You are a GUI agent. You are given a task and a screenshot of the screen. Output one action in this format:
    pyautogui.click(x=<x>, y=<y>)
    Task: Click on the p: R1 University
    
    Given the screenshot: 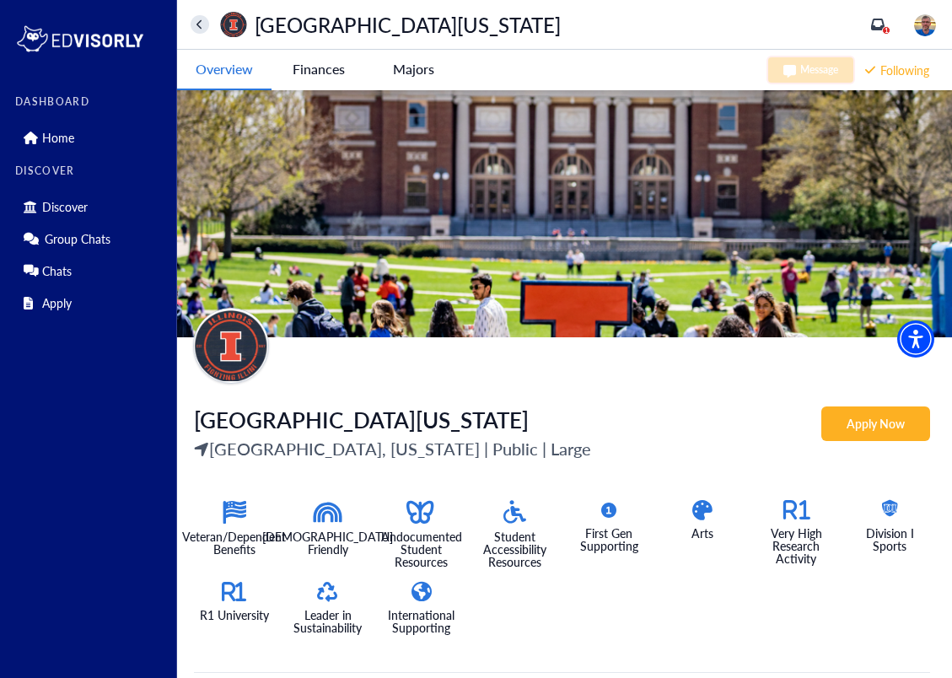 What is the action you would take?
    pyautogui.click(x=234, y=615)
    